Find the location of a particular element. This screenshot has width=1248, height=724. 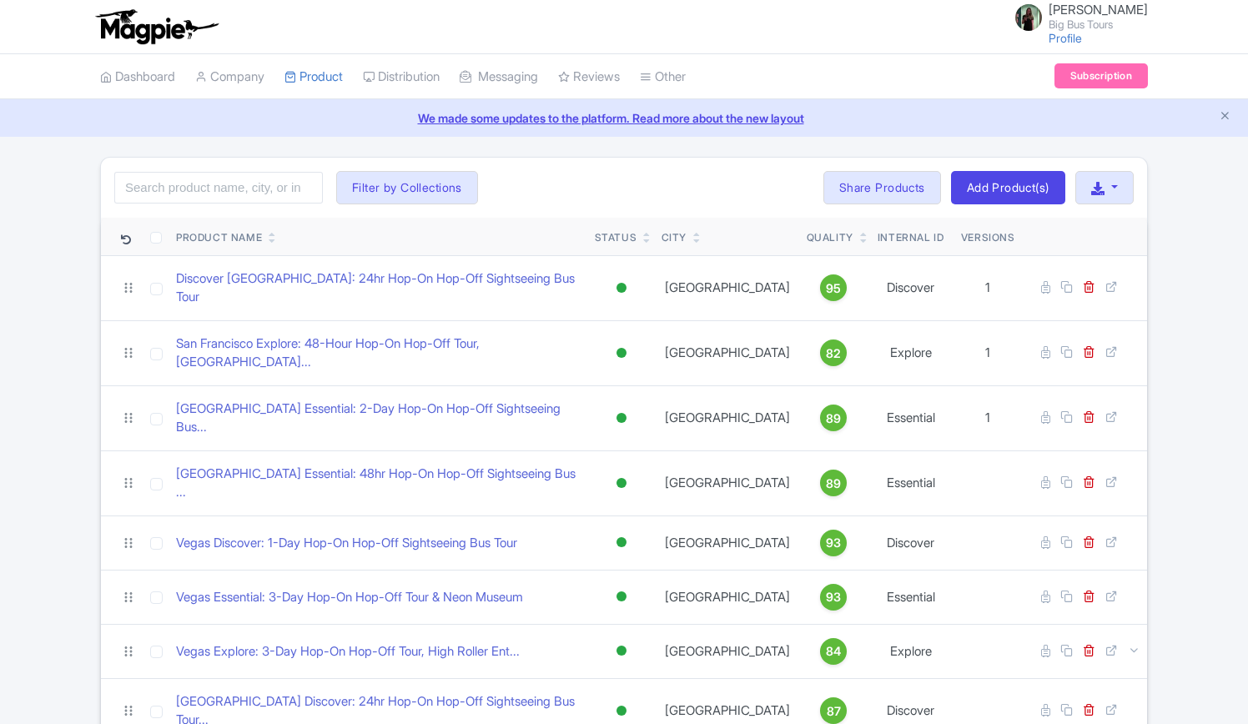

span: 87 is located at coordinates (834, 712).